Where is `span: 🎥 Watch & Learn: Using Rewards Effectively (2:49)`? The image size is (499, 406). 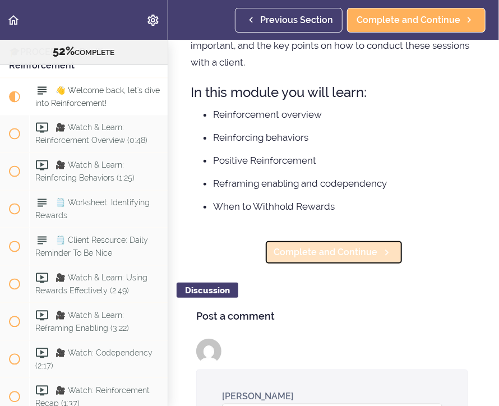 span: 🎥 Watch & Learn: Using Rewards Effectively (2:49) is located at coordinates (91, 284).